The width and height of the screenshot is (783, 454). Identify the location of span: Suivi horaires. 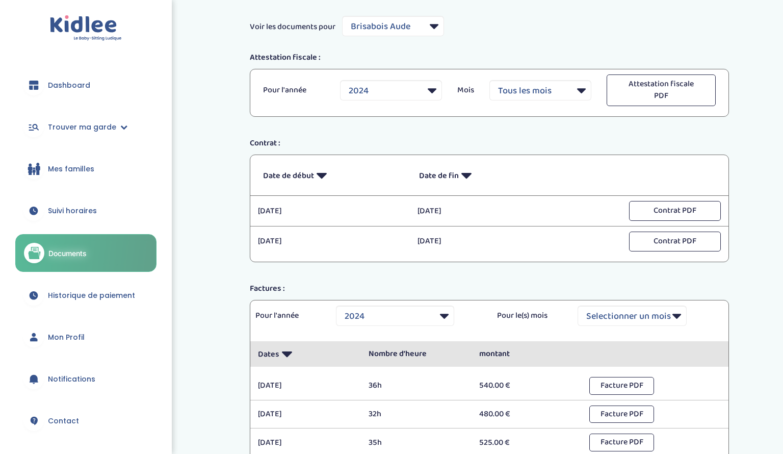
(72, 210).